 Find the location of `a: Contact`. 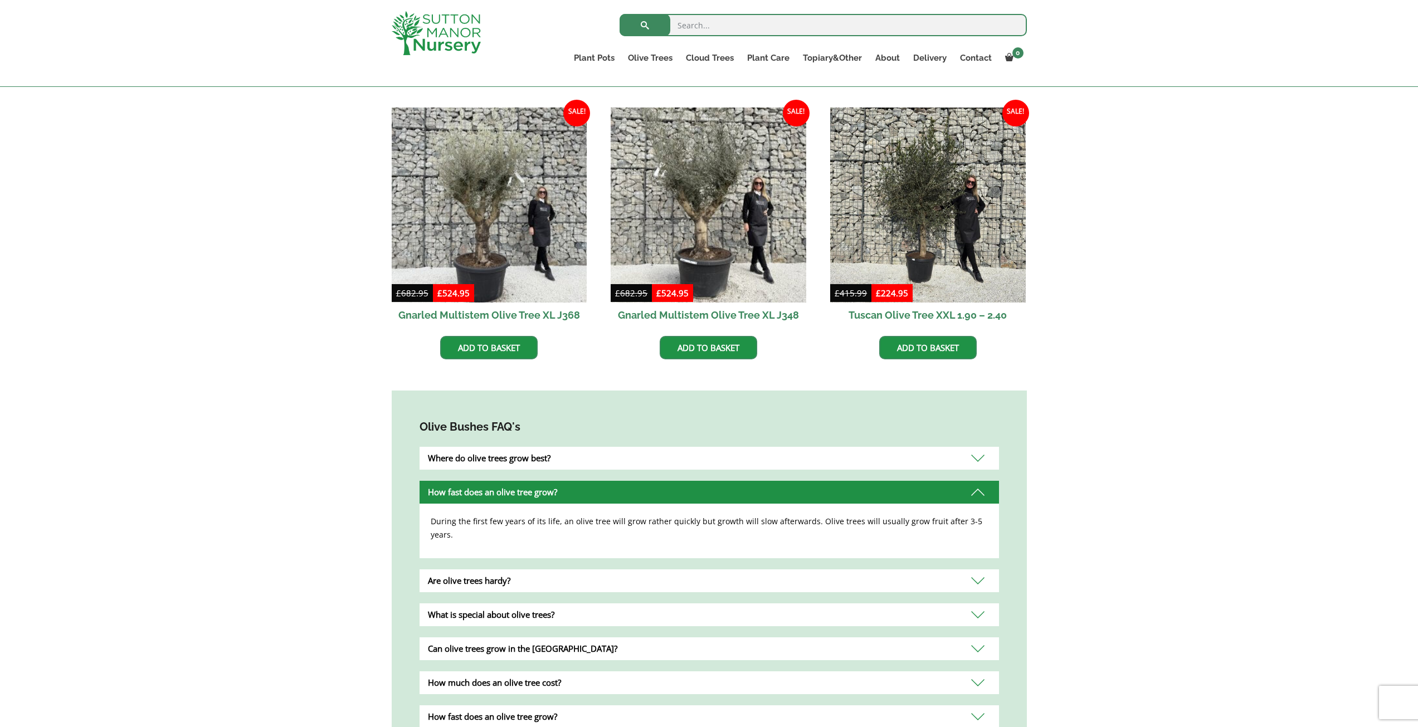

a: Contact is located at coordinates (976, 58).